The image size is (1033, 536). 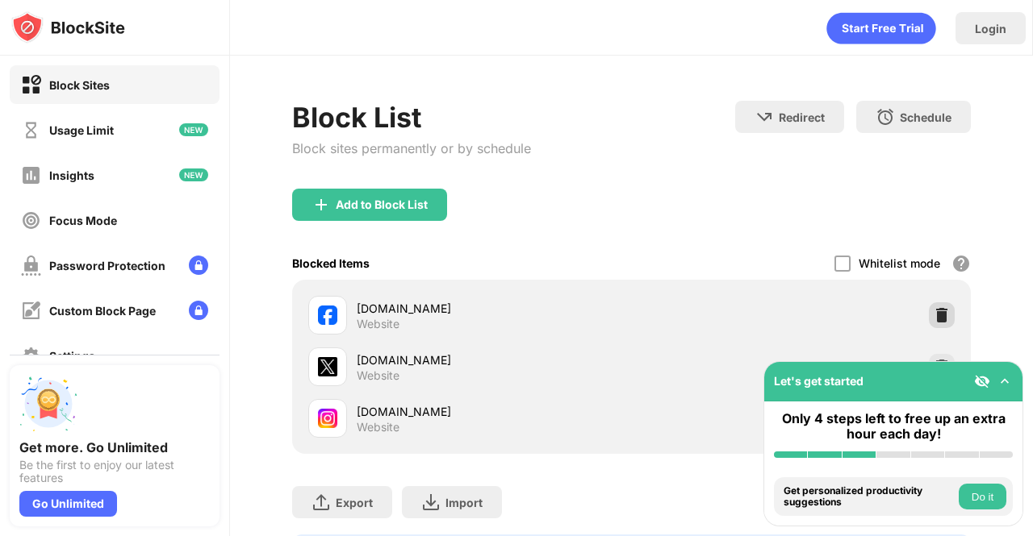 What do you see at coordinates (899, 263) in the screenshot?
I see `div: Whitelist mode` at bounding box center [899, 263].